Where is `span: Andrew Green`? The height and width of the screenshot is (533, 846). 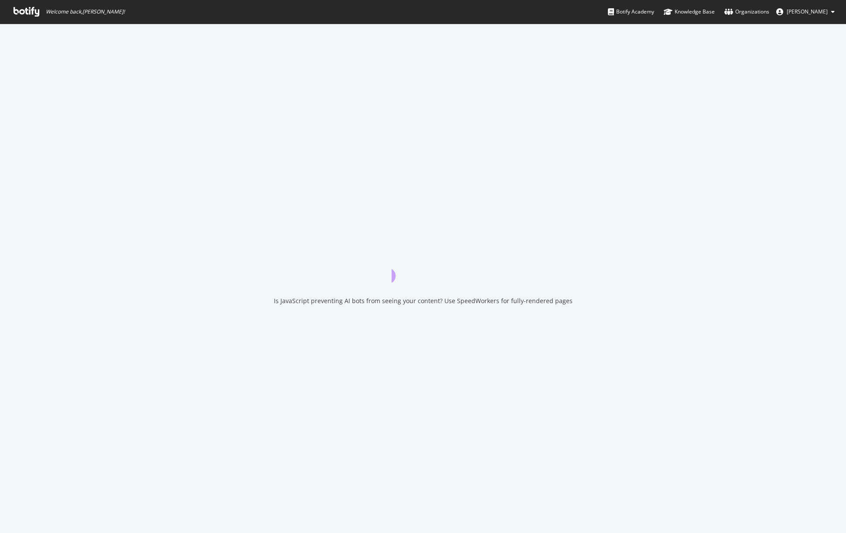 span: Andrew Green is located at coordinates (807, 11).